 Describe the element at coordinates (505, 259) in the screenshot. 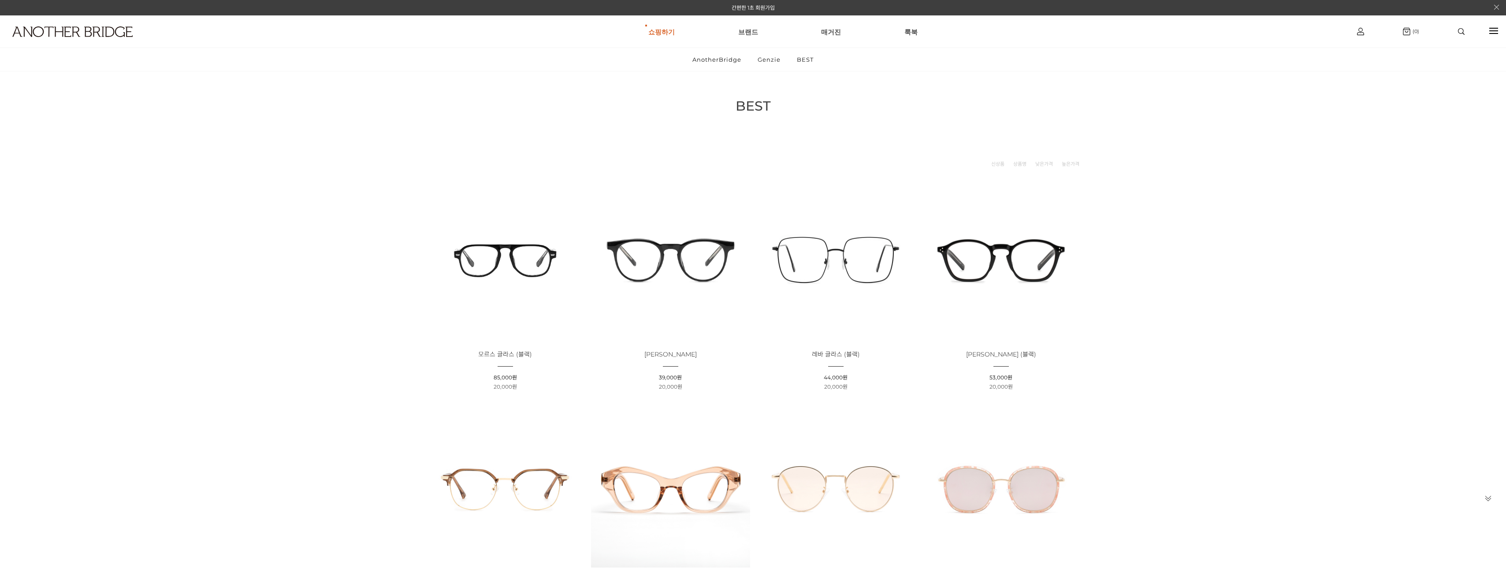

I see `img: 모르스 글라스 블랙 - 블랙 컬러의 세련된 안경 이미지` at that location.